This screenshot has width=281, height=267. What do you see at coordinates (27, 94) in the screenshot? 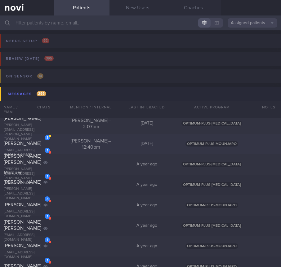
I see `div: Messages` at bounding box center [27, 94].